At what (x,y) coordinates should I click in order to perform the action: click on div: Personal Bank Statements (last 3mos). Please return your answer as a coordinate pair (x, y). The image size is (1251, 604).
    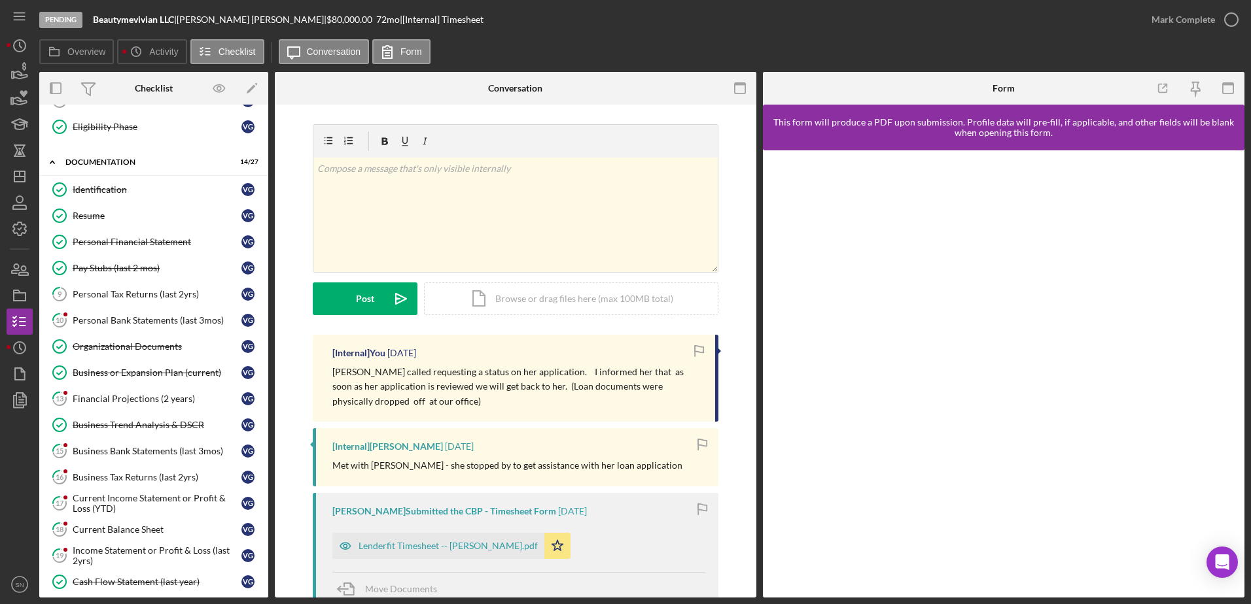
    Looking at the image, I should click on (157, 321).